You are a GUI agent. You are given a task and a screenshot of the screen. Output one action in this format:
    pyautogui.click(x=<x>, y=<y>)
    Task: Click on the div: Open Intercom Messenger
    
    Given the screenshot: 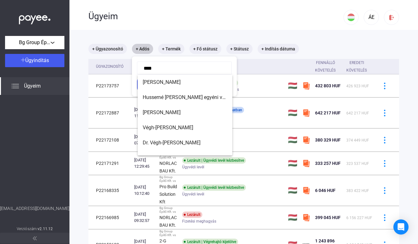 What is the action you would take?
    pyautogui.click(x=401, y=227)
    